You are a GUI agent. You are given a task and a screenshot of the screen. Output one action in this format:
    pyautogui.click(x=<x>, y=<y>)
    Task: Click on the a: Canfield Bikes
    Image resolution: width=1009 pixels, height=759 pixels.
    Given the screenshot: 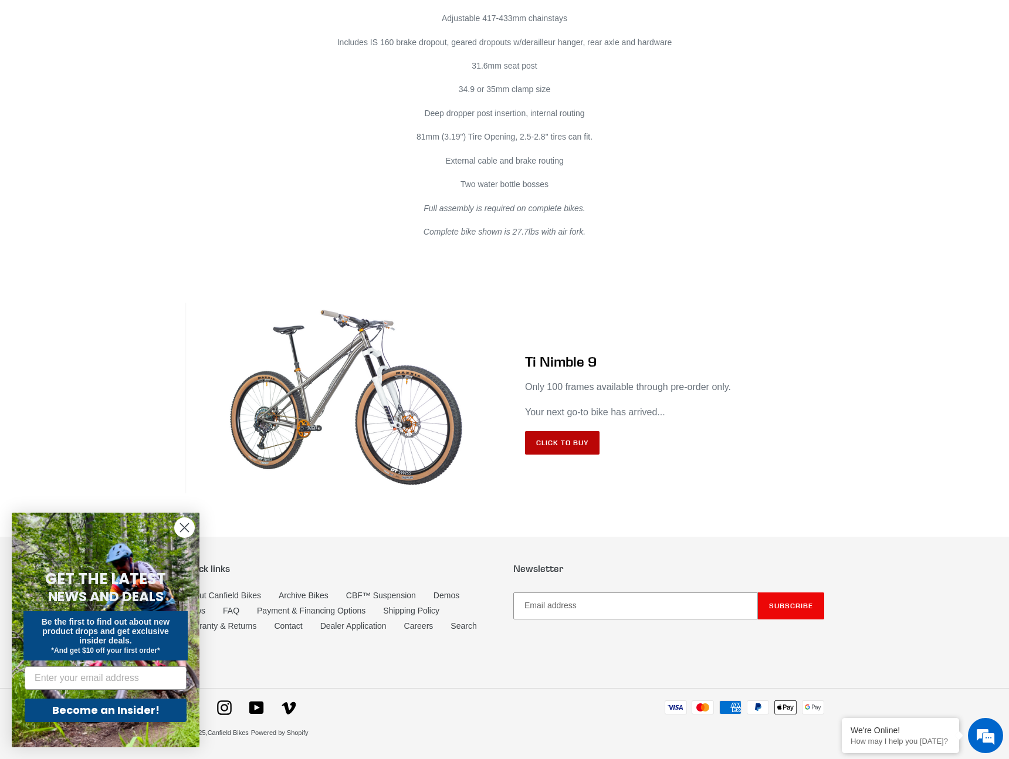 What is the action you would take?
    pyautogui.click(x=228, y=733)
    